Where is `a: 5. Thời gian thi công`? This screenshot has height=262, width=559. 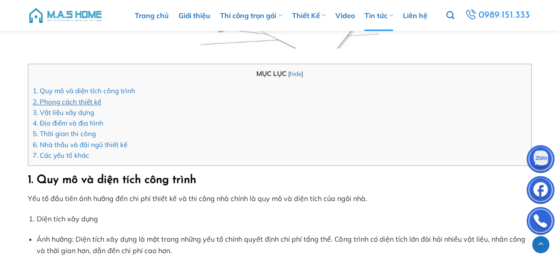 a: 5. Thời gian thi công is located at coordinates (64, 133).